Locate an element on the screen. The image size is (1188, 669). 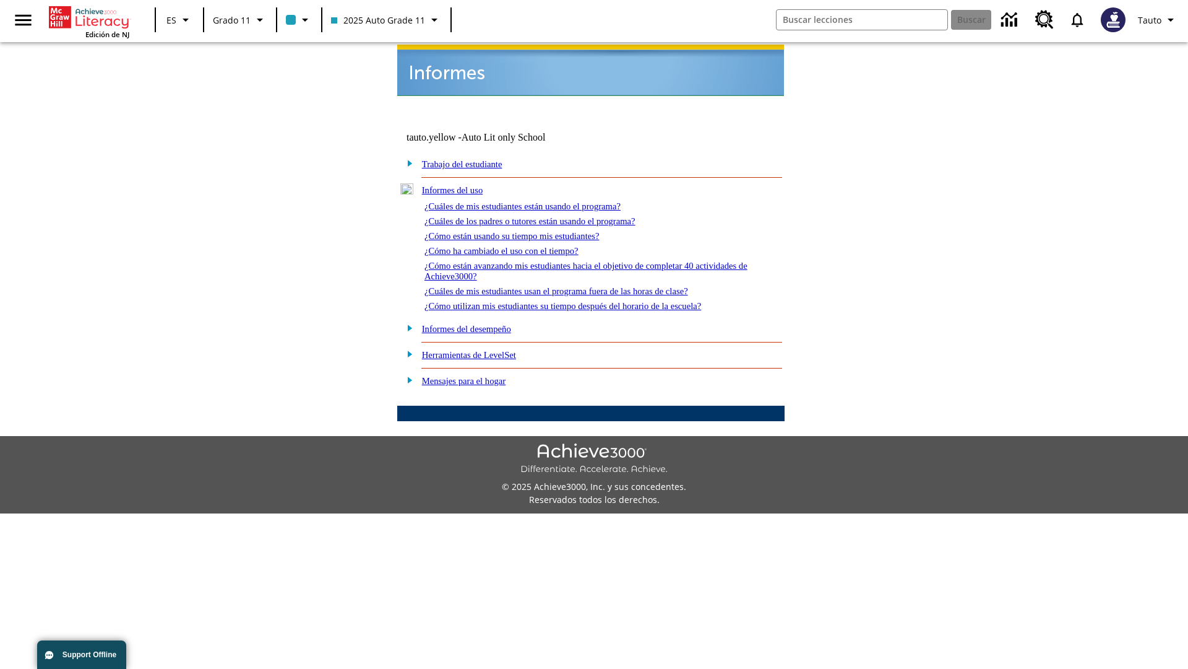
td: tauto.yellow - is located at coordinates (521, 137).